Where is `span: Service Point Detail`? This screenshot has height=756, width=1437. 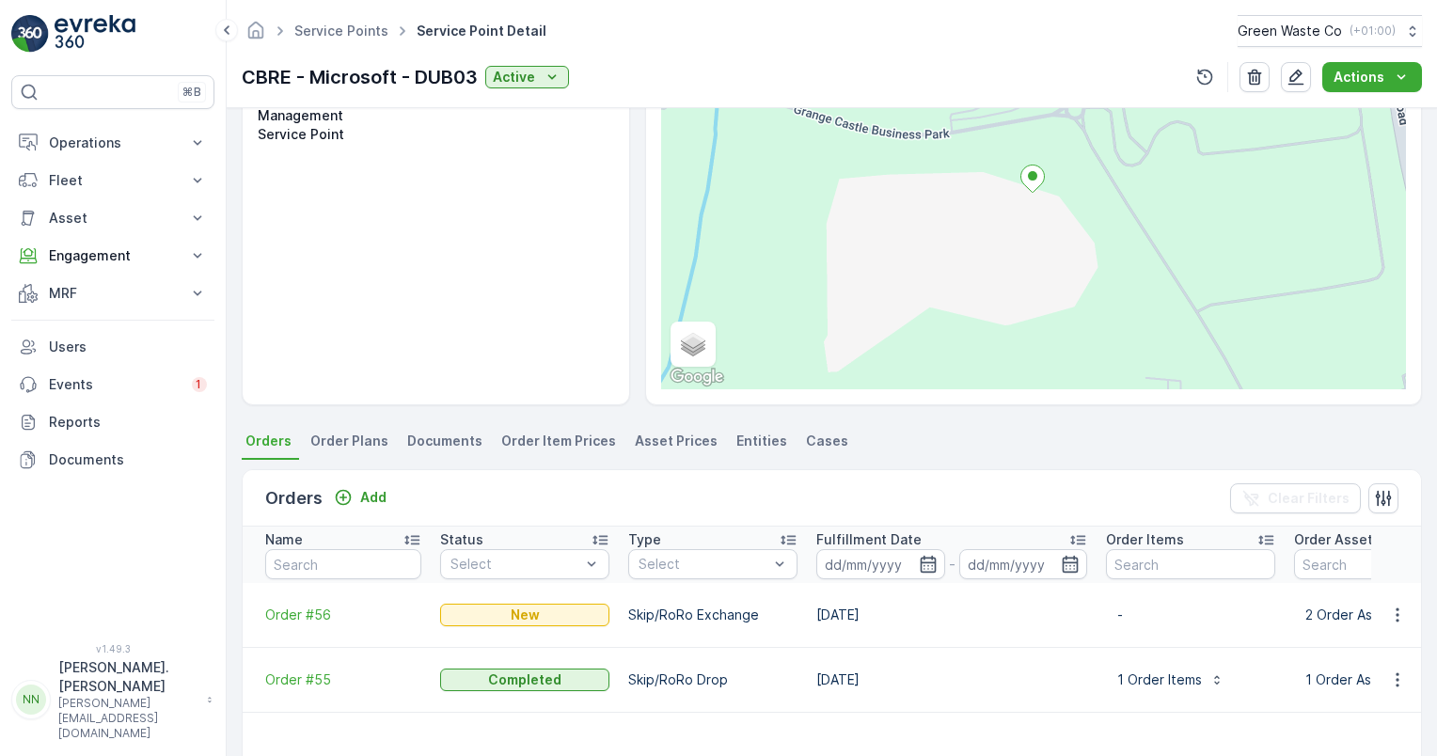 span: Service Point Detail is located at coordinates (482, 31).